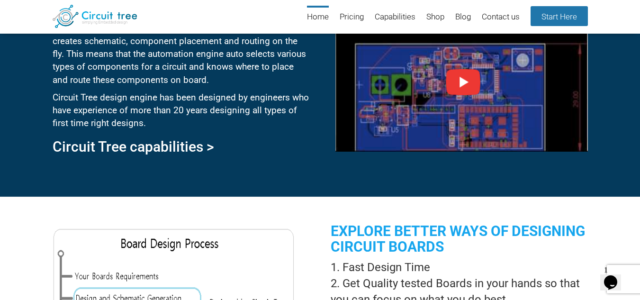  Describe the element at coordinates (6, 8) in the screenshot. I see `span: 1` at that location.